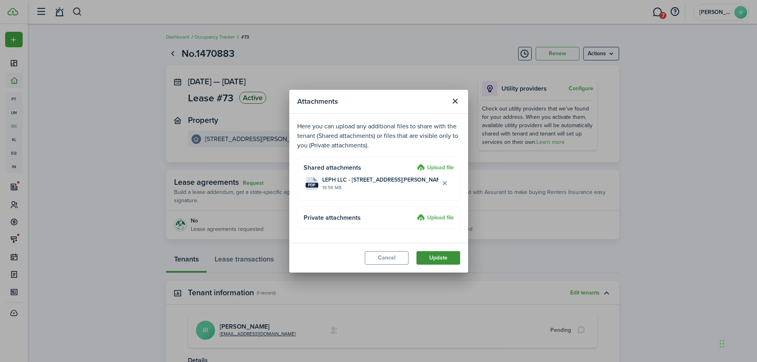 Image resolution: width=757 pixels, height=362 pixels. Describe the element at coordinates (438, 258) in the screenshot. I see `button: Update` at that location.